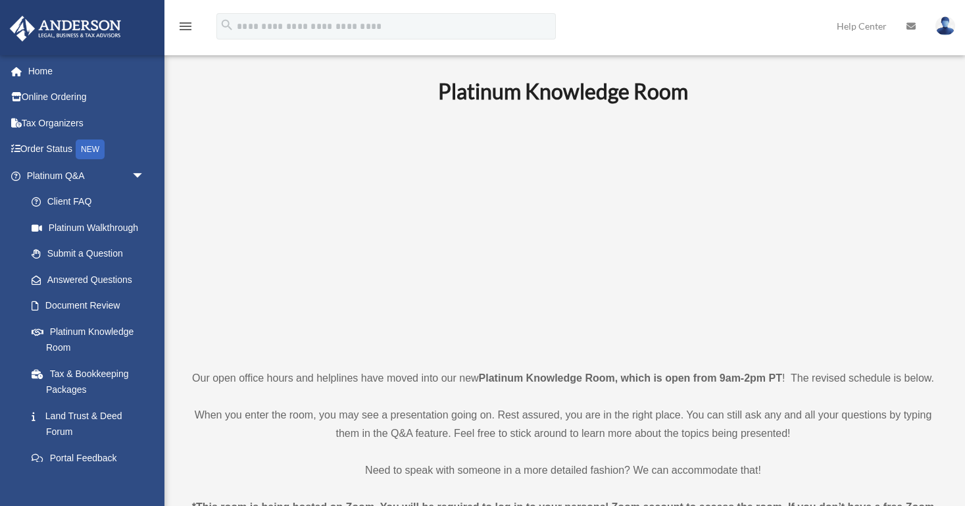 The image size is (965, 506). Describe the element at coordinates (87, 71) in the screenshot. I see `a: Home` at that location.